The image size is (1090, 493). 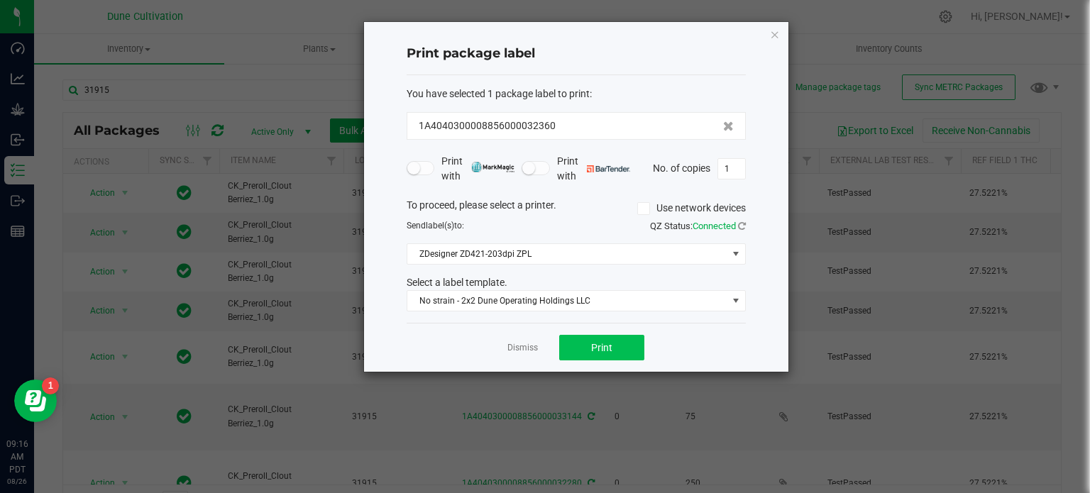 What do you see at coordinates (498, 94) in the screenshot?
I see `span: You have selected 1 package label to print` at bounding box center [498, 94].